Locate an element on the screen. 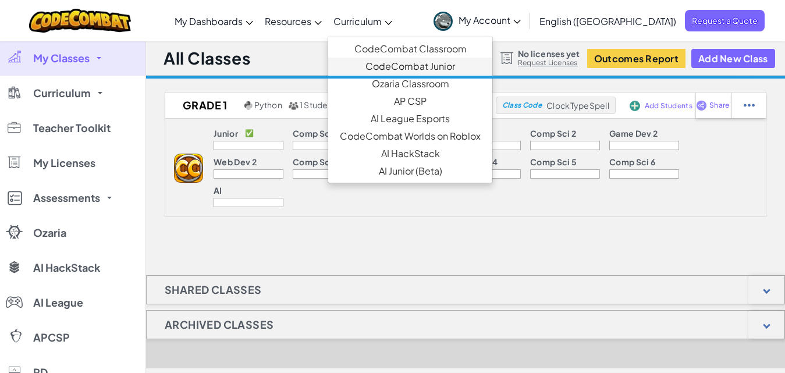 This screenshot has width=785, height=373. a: Outcomes Report is located at coordinates (636, 58).